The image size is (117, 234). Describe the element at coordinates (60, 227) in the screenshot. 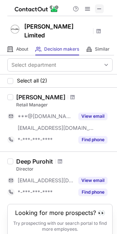

I see `p: Try prospecting with our search portal to find more employees.` at that location.